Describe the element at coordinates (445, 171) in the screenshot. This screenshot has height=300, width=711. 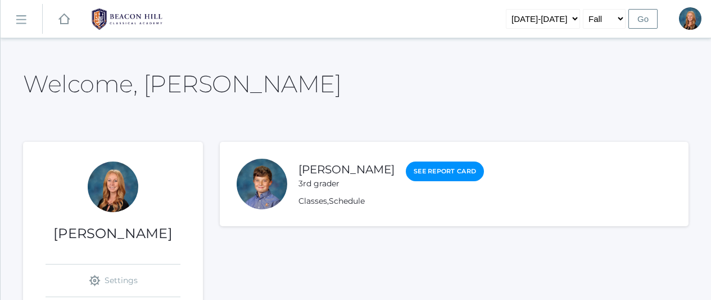
I see `a: See Report Card` at that location.